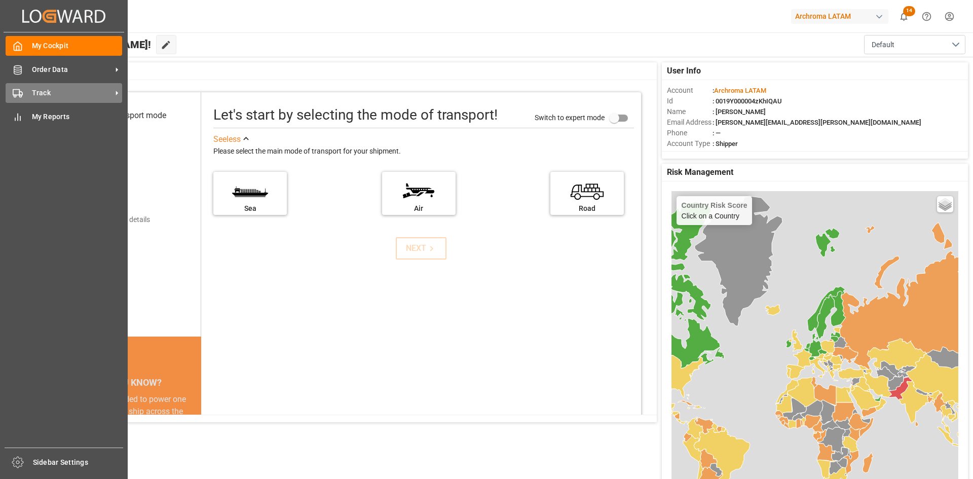 This screenshot has height=479, width=973. Describe the element at coordinates (747, 101) in the screenshot. I see `span: : 0019Y000004zKhIQAU` at that location.